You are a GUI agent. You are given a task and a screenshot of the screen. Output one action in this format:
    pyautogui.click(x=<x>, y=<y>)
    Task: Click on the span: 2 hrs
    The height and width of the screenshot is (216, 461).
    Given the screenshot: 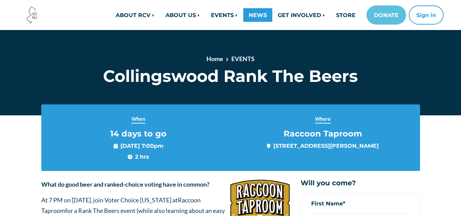 What is the action you would take?
    pyautogui.click(x=138, y=157)
    